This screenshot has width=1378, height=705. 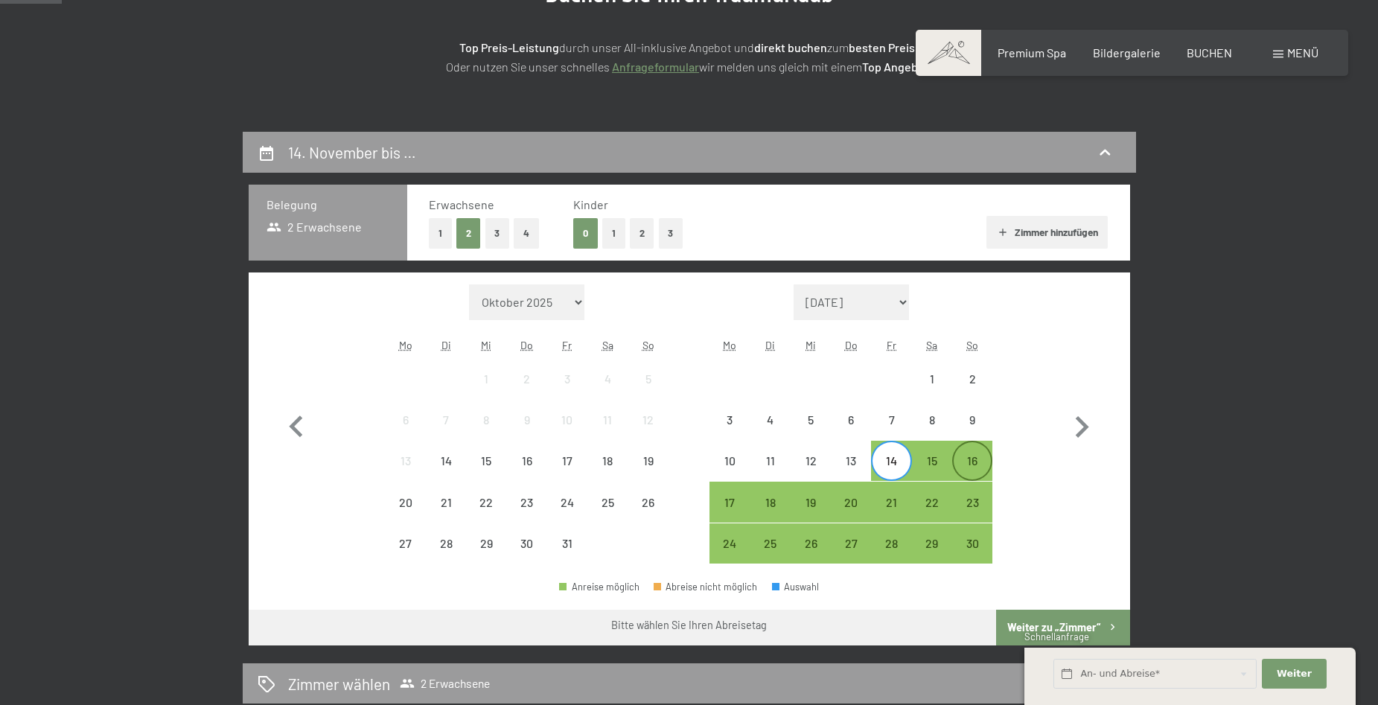 I want to click on strong: direkt buchen, so click(x=791, y=47).